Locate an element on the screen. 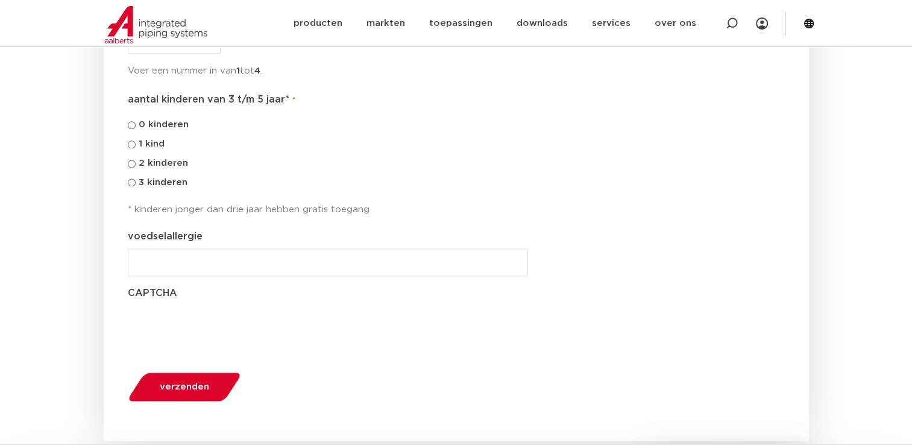 This screenshot has width=912, height=445. label: CAPTCHA is located at coordinates (152, 293).